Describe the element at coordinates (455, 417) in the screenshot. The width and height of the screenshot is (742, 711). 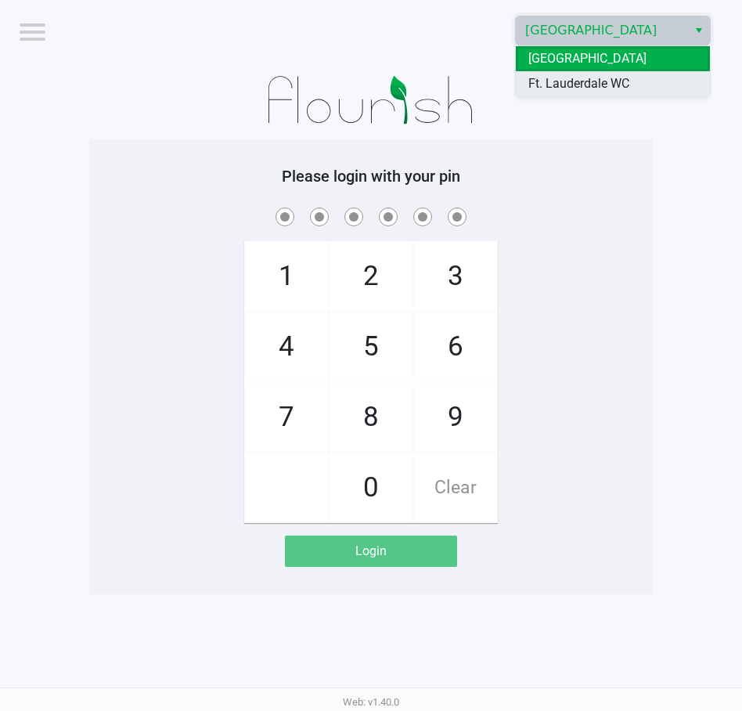
I see `span: 9` at that location.